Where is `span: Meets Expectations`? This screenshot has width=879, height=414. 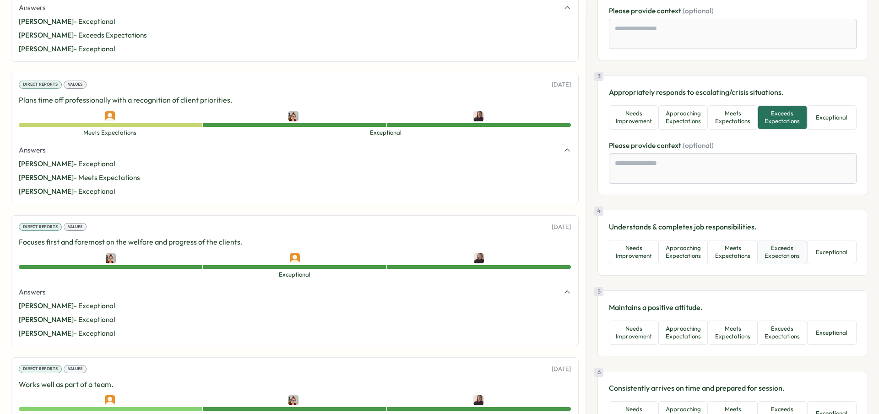
span: Meets Expectations is located at coordinates (110, 133).